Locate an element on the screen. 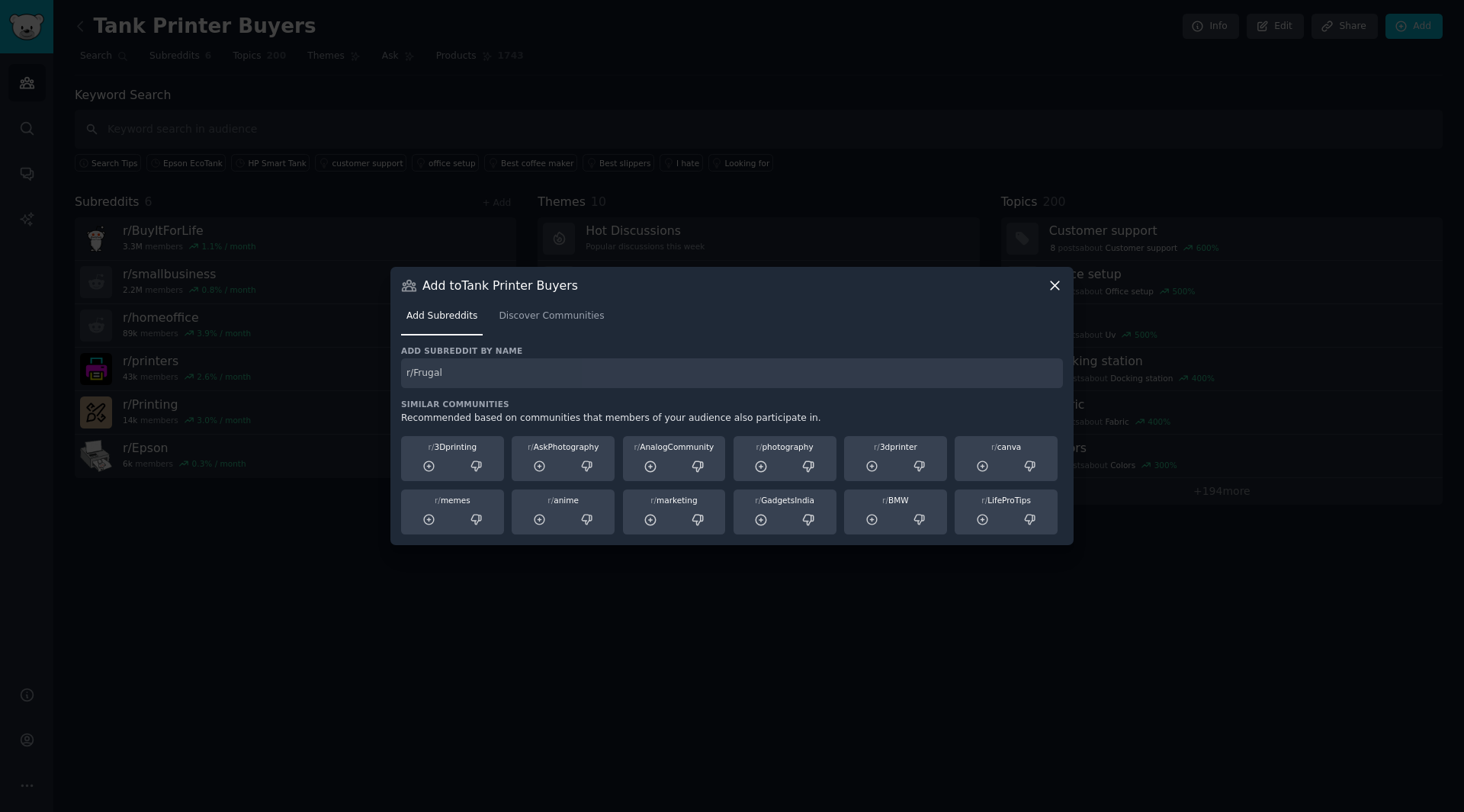 The height and width of the screenshot is (812, 1464). div: anime is located at coordinates (563, 500).